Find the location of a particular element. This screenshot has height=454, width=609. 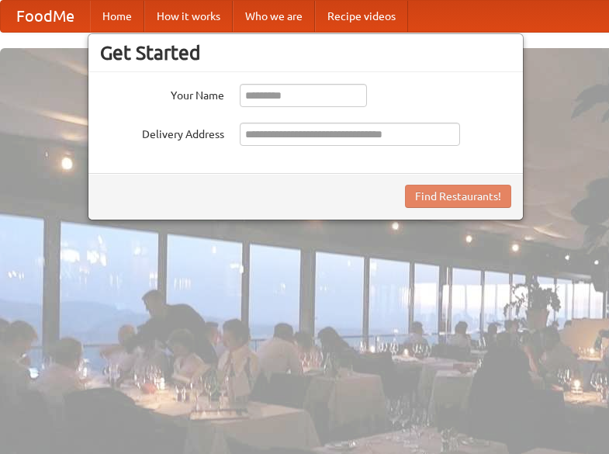

label: Your Name is located at coordinates (162, 93).